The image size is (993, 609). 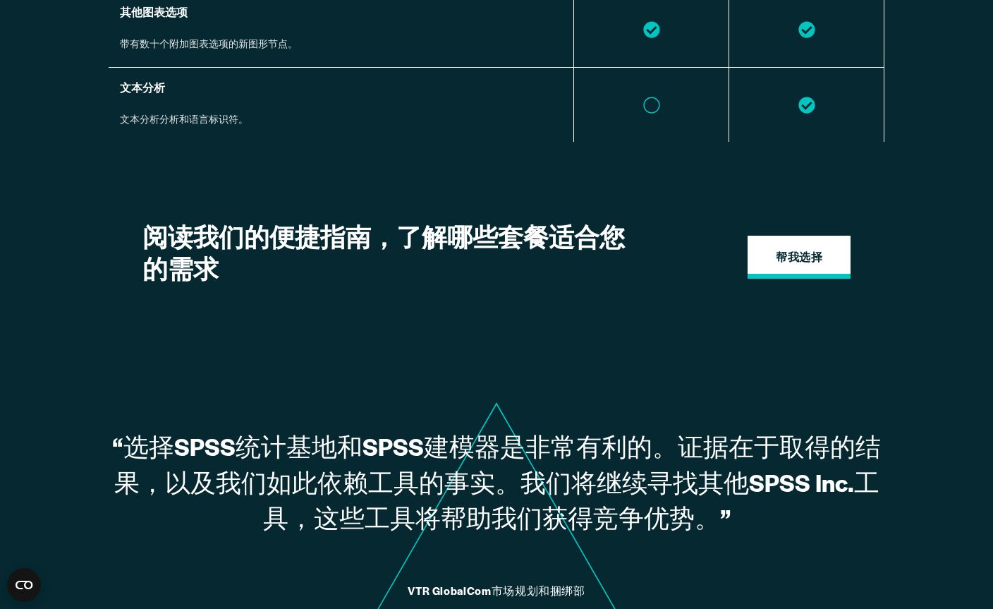 What do you see at coordinates (341, 89) in the screenshot?
I see `p: 文本分析` at bounding box center [341, 89].